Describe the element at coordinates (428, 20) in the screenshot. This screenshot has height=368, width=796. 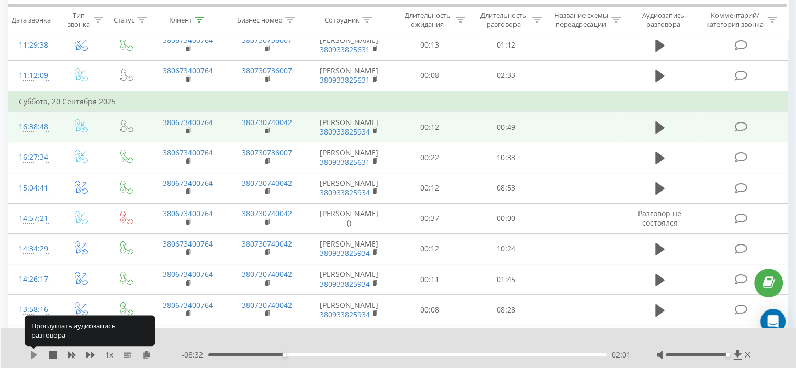
I see `div: Длительность ожидания` at that location.